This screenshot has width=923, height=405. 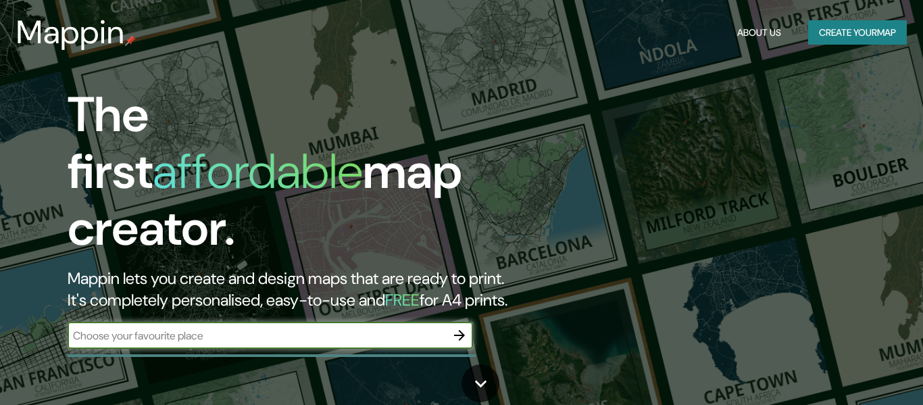 I want to click on button: Create yourmap, so click(x=857, y=32).